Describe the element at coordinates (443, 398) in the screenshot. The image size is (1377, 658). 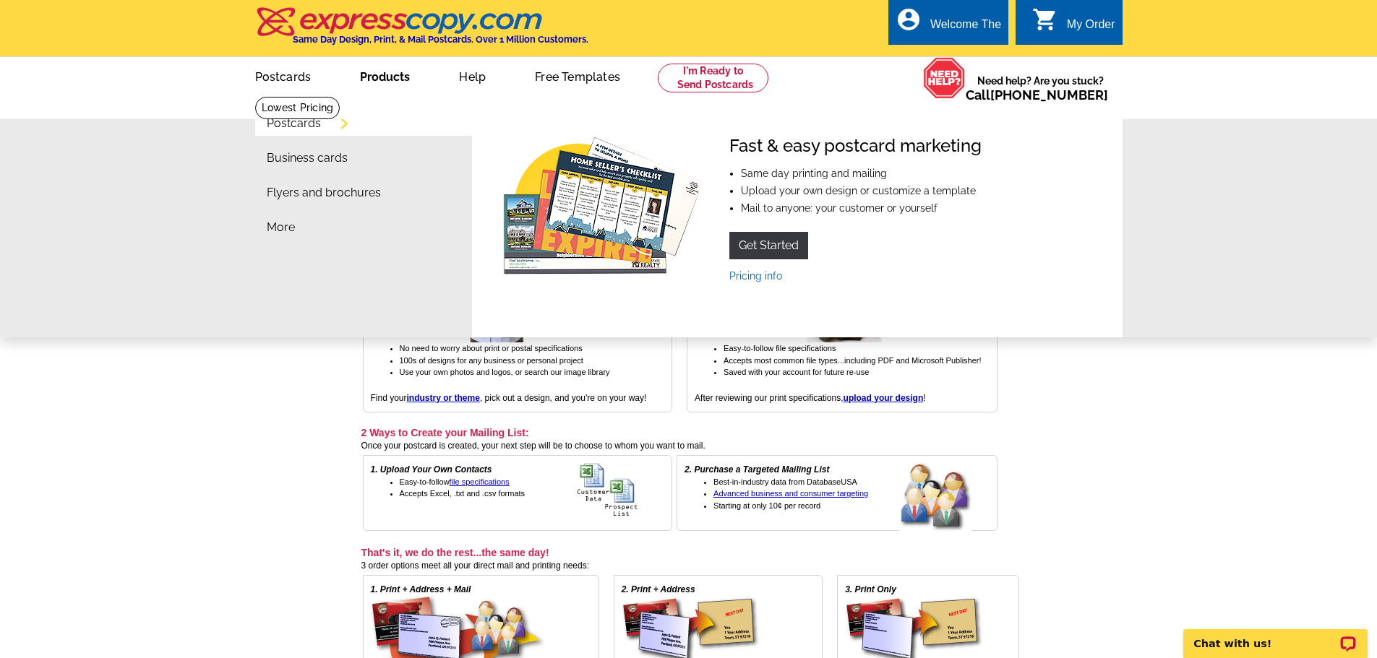
I see `strong: industry or theme` at that location.